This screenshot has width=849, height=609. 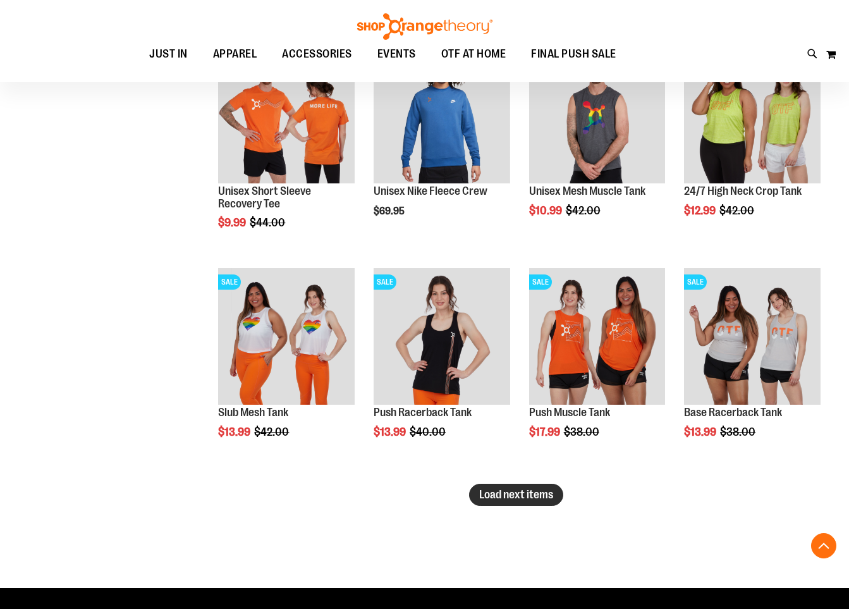 What do you see at coordinates (570, 412) in the screenshot?
I see `a: Push Muscle Tank` at bounding box center [570, 412].